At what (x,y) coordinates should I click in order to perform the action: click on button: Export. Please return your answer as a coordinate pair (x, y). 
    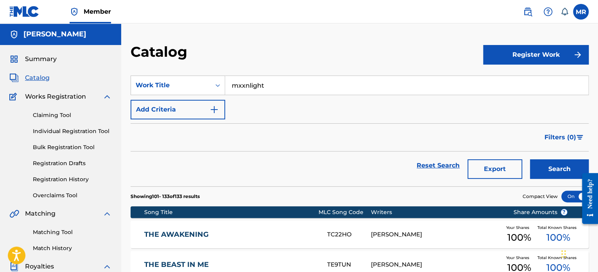
    Looking at the image, I should click on (495, 169).